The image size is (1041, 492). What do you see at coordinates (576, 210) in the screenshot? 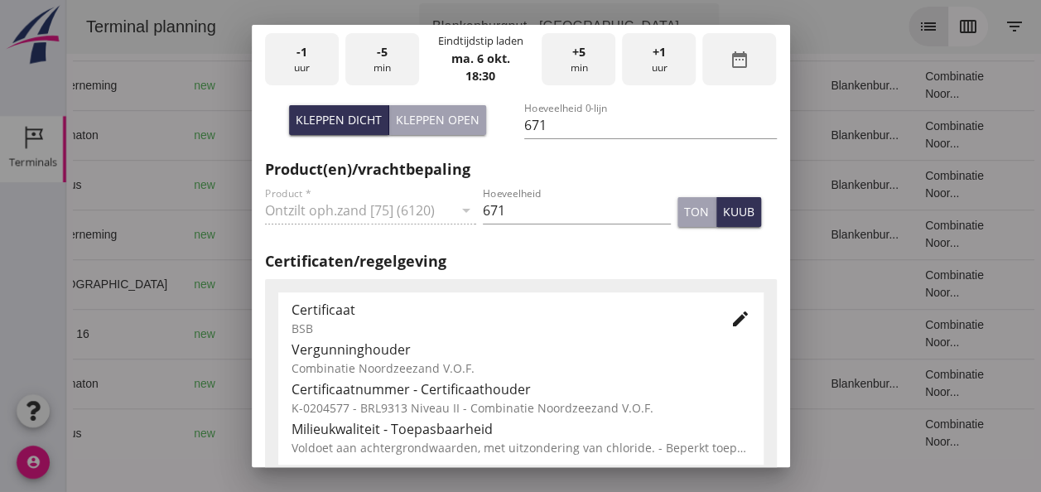
I see `input: Hoeveelheid` at bounding box center [576, 210].